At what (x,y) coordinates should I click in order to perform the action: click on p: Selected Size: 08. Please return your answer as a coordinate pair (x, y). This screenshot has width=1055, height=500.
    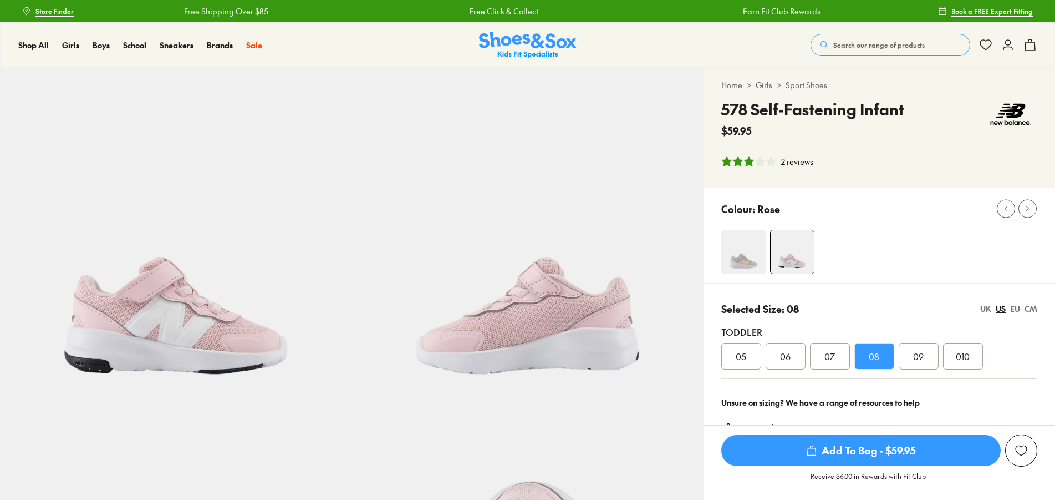
    Looking at the image, I should click on (760, 308).